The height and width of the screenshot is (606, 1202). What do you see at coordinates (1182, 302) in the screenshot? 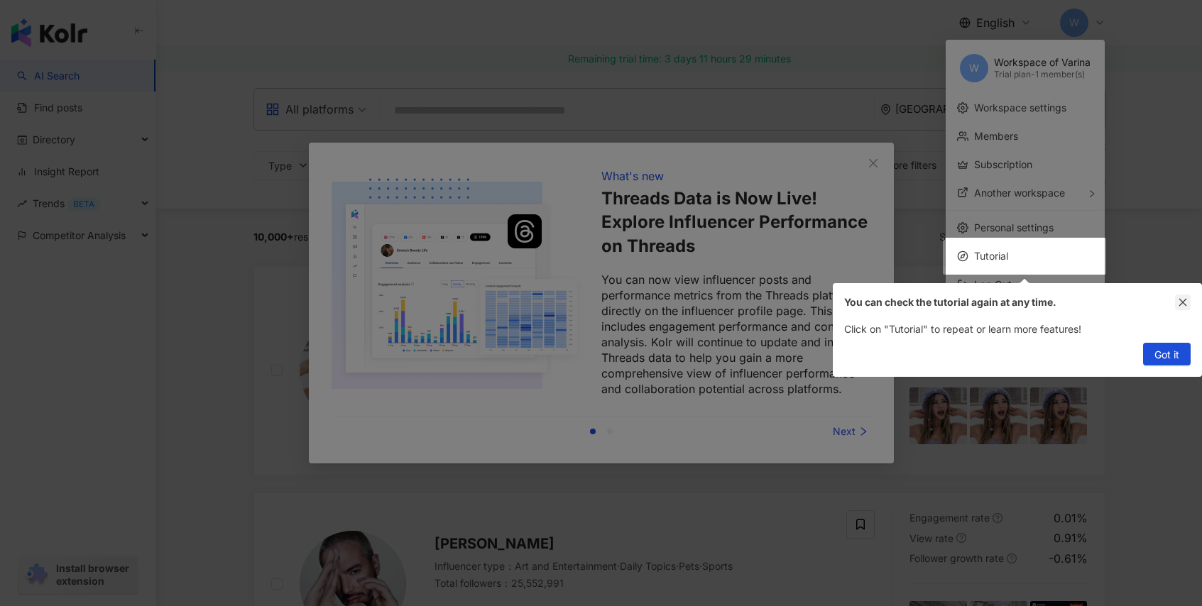
I see `button: close` at bounding box center [1182, 302].